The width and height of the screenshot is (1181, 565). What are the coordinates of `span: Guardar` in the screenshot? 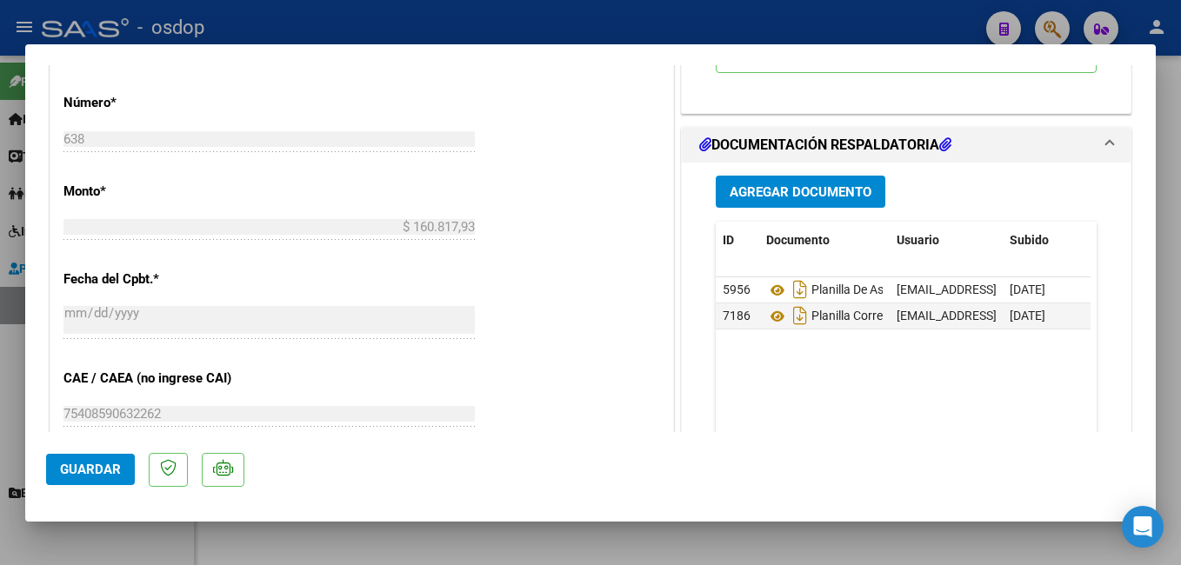 It's located at (90, 470).